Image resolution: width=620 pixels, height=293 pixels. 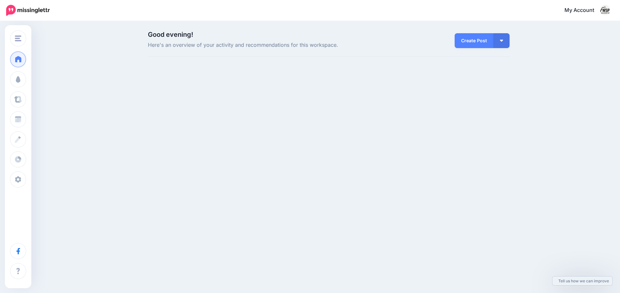 I want to click on a: My Account, so click(x=584, y=10).